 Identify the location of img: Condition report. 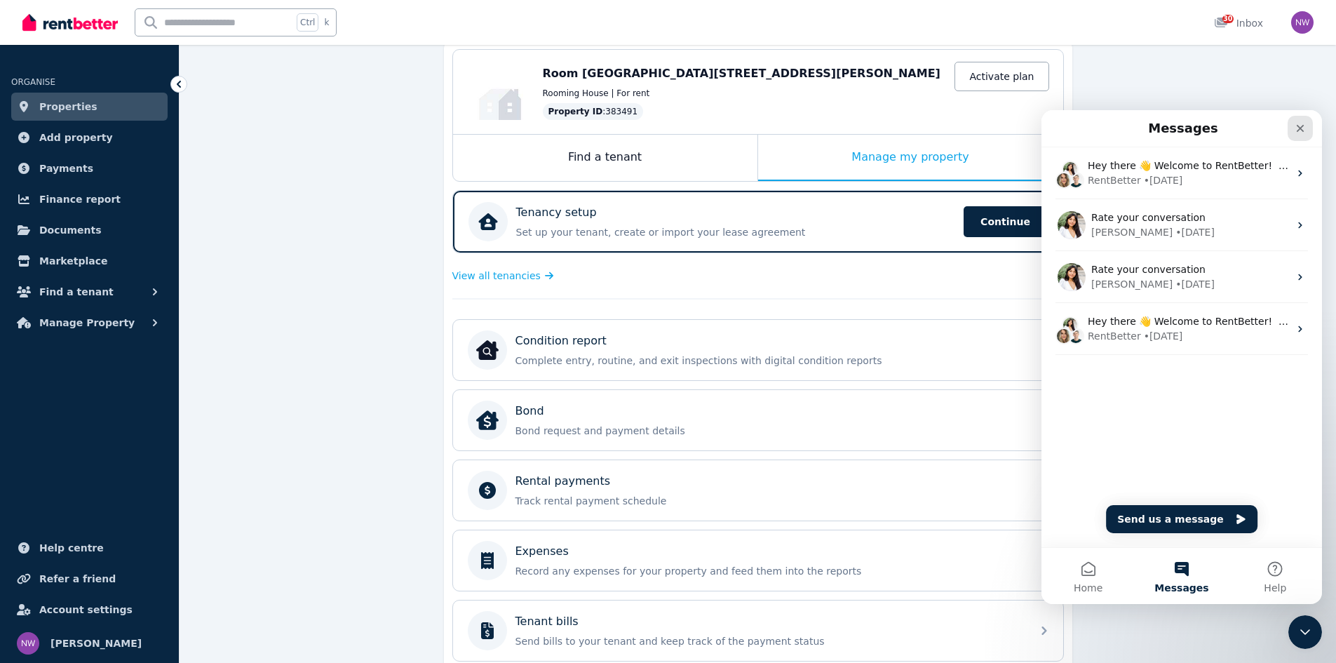
(487, 350).